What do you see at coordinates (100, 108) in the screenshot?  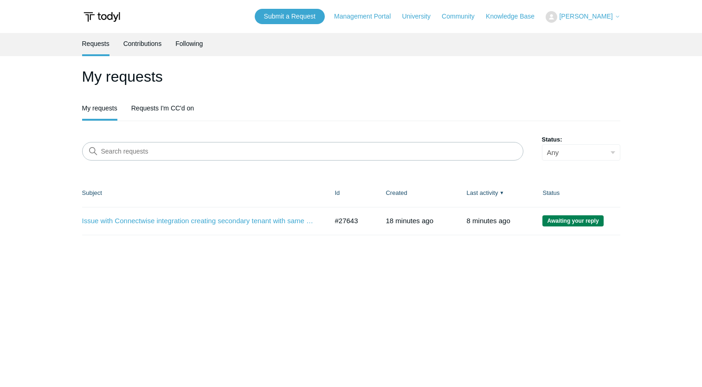 I see `a: My requests` at bounding box center [100, 108].